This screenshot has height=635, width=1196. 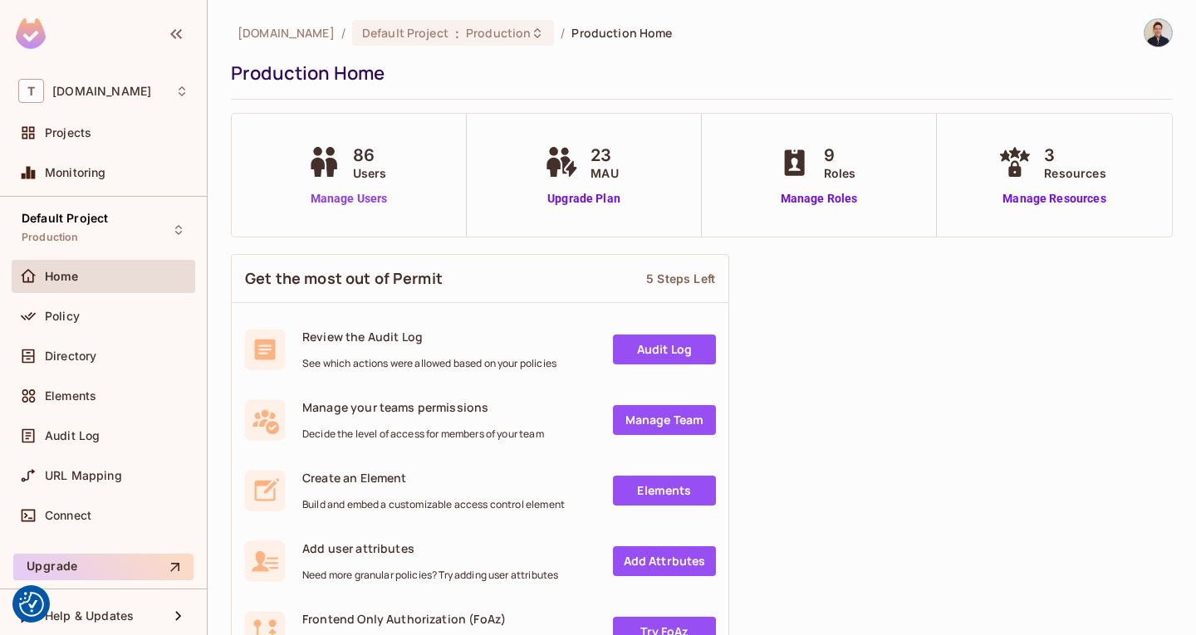 What do you see at coordinates (286, 32) in the screenshot?
I see `span: the active workspace` at bounding box center [286, 32].